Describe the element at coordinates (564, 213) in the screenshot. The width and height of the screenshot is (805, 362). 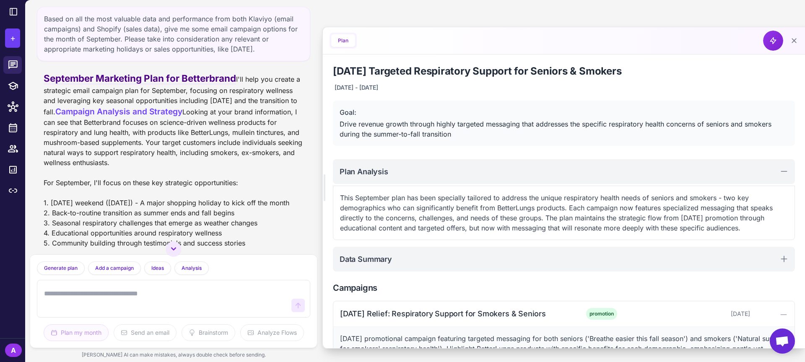
I see `p: This September plan has been specially tailored to address the unique respiratory health needs of...` at that location.